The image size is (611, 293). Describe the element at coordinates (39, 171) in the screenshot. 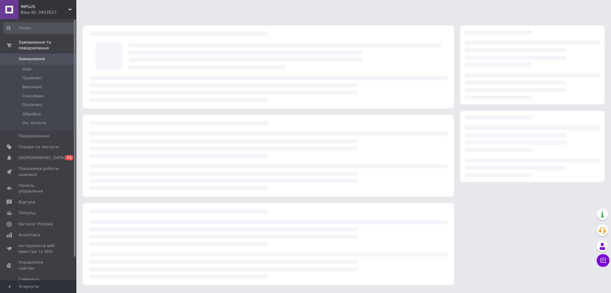

I see `span: Показники роботи компанії` at that location.